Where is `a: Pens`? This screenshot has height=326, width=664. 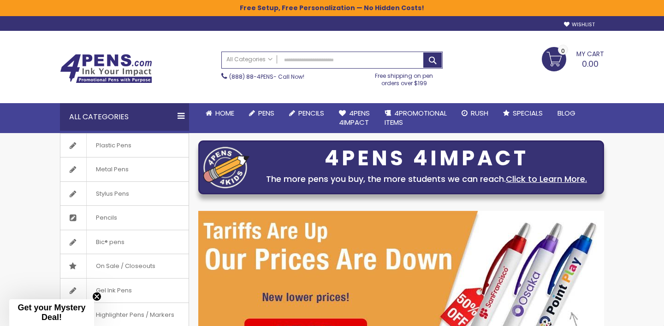 a: Pens is located at coordinates (261, 113).